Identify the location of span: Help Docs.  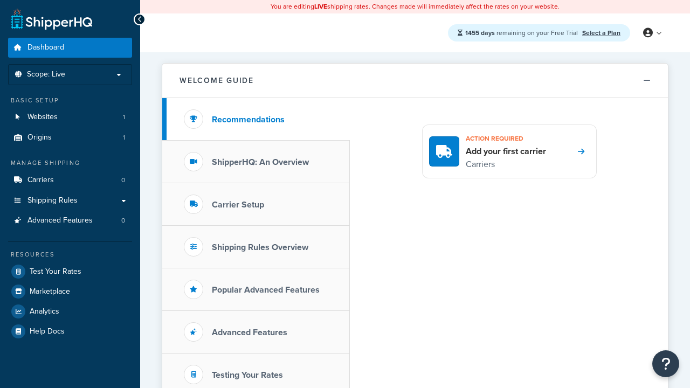
(47, 332).